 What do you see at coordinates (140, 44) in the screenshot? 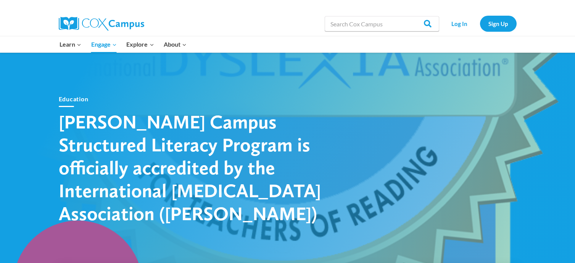
I see `span: Explore` at bounding box center [140, 44].